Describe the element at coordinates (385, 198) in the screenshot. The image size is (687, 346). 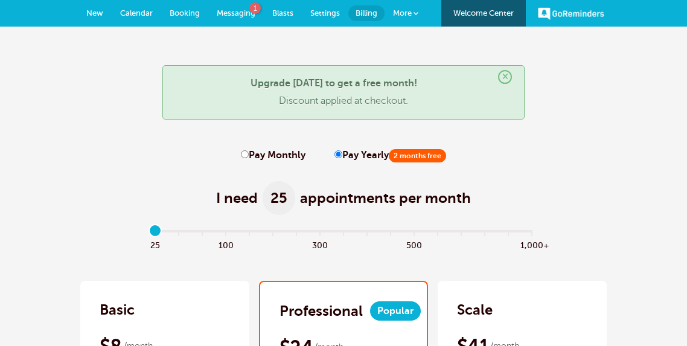
I see `span: appointments per month` at that location.